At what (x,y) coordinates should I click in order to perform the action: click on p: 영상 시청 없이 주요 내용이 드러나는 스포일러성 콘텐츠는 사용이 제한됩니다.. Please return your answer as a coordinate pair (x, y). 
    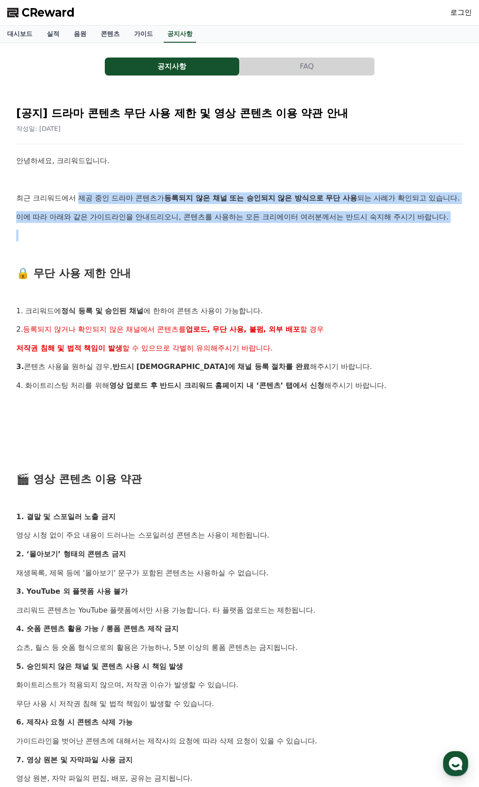
    Looking at the image, I should click on (239, 535).